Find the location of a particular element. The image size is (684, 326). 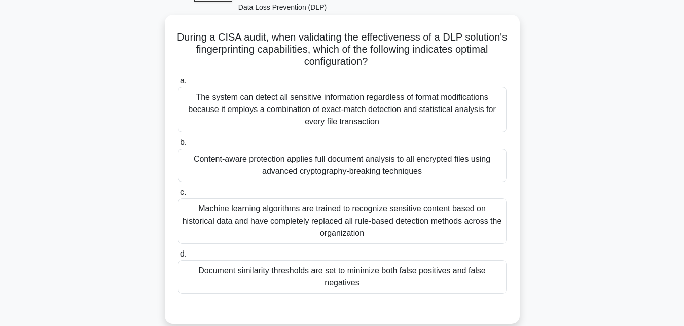

span: c. is located at coordinates (183, 192).